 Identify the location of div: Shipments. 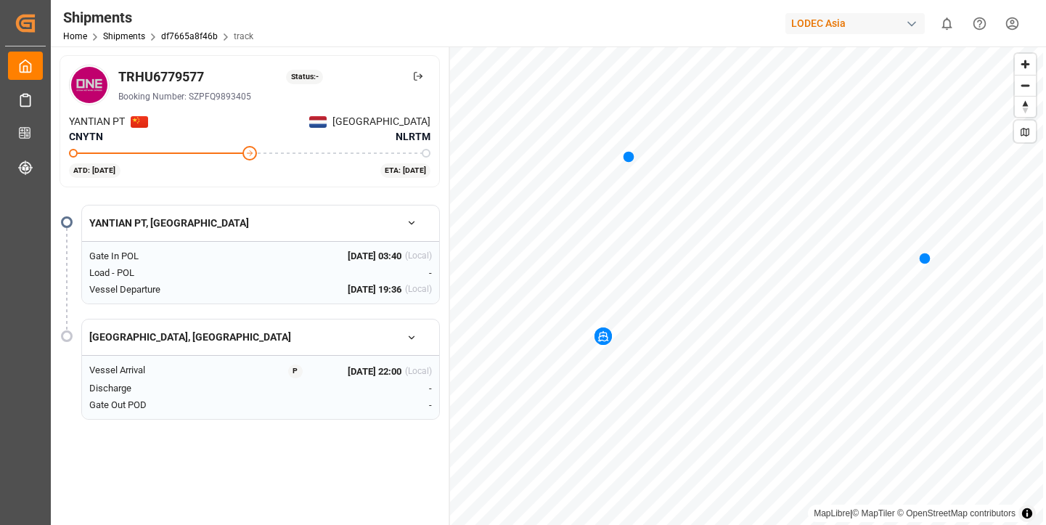
(158, 17).